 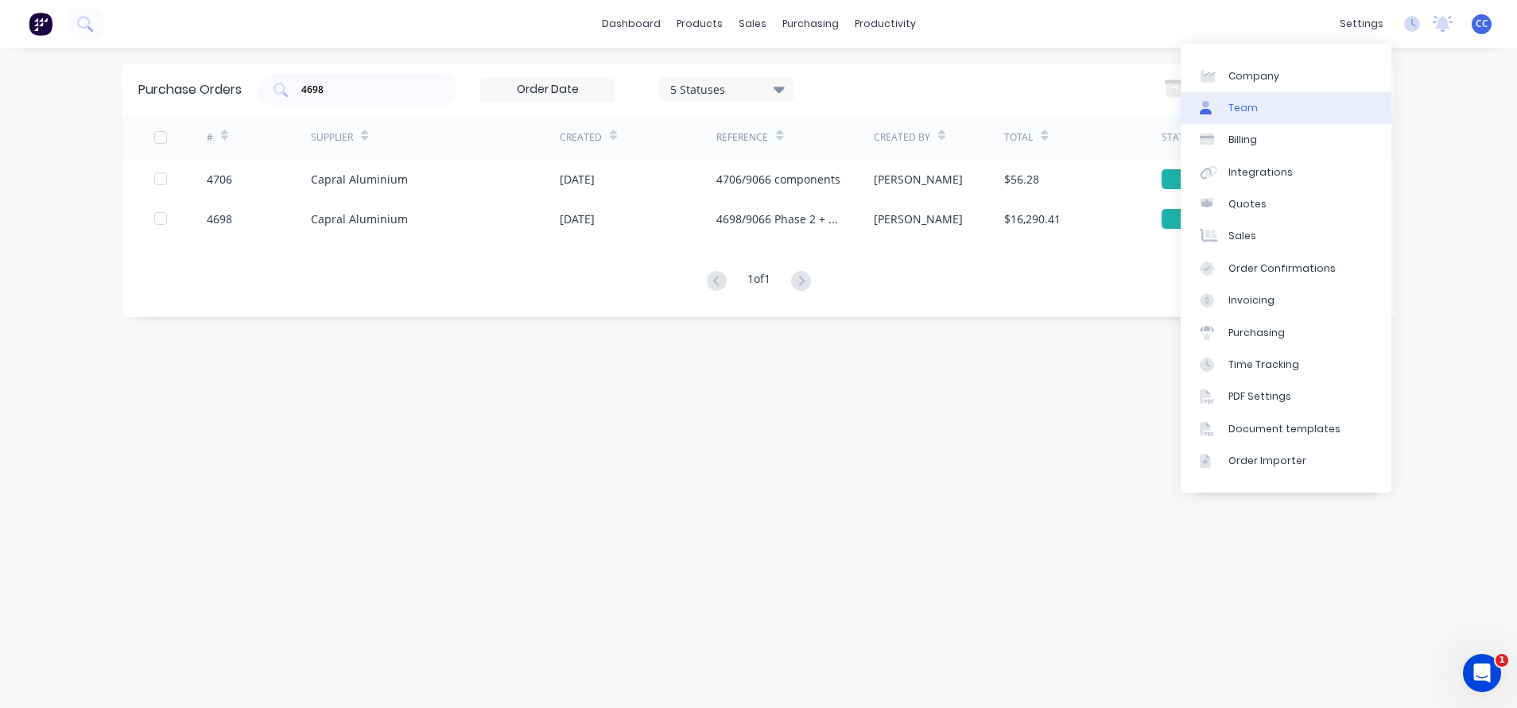 What do you see at coordinates (810, 24) in the screenshot?
I see `div: purchasing` at bounding box center [810, 24].